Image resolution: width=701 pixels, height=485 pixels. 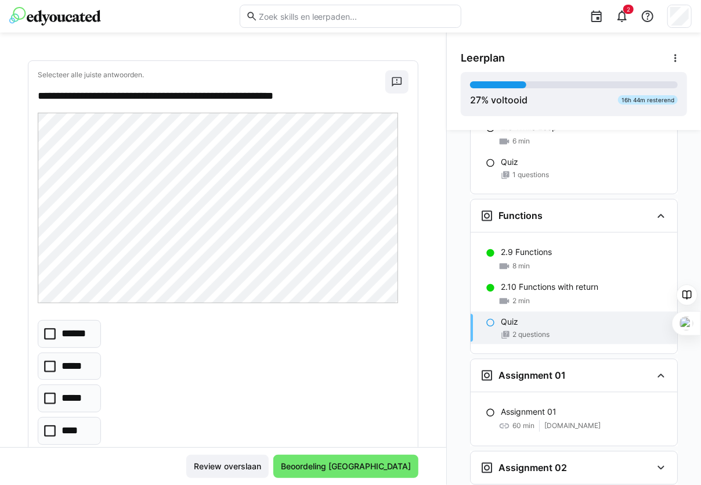 I want to click on p: 2.10 Functions with return, so click(x=550, y=287).